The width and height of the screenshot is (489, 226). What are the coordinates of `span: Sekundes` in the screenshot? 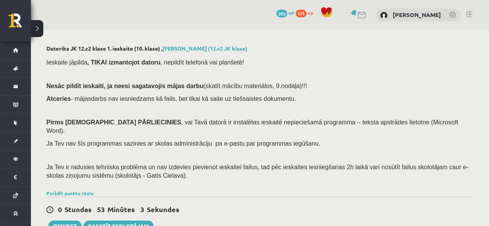 It's located at (163, 209).